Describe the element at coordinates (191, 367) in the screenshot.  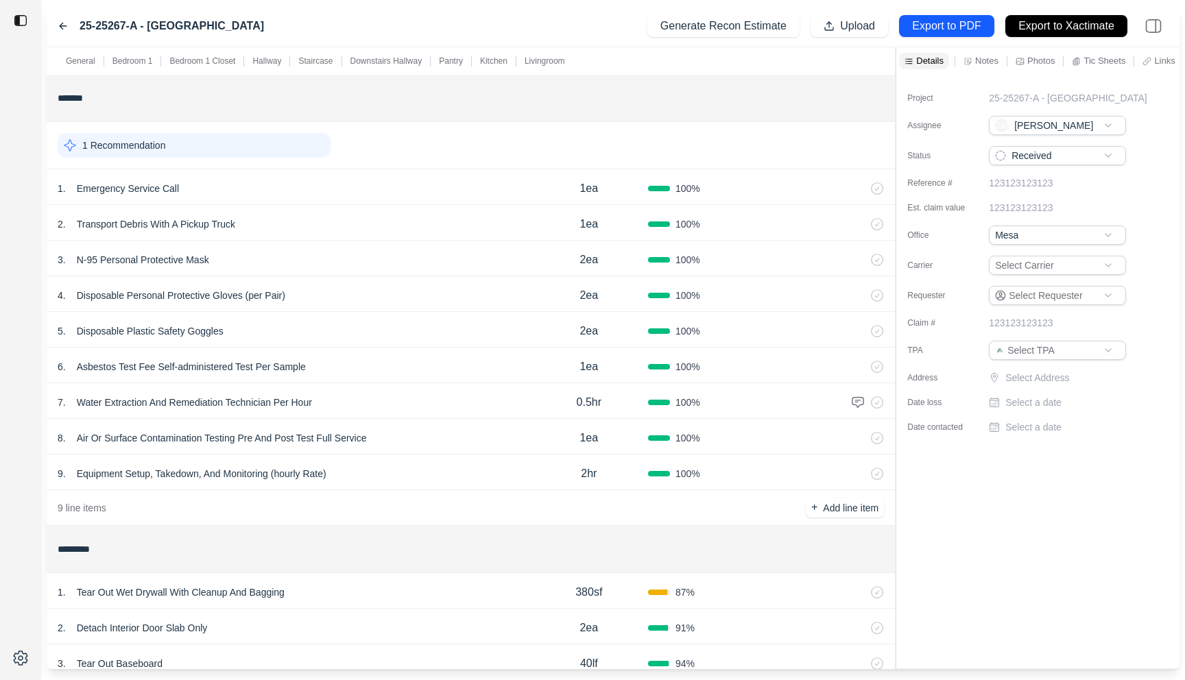
I see `p: Asbestos Test Fee Self-administered Test Per Sample` at that location.